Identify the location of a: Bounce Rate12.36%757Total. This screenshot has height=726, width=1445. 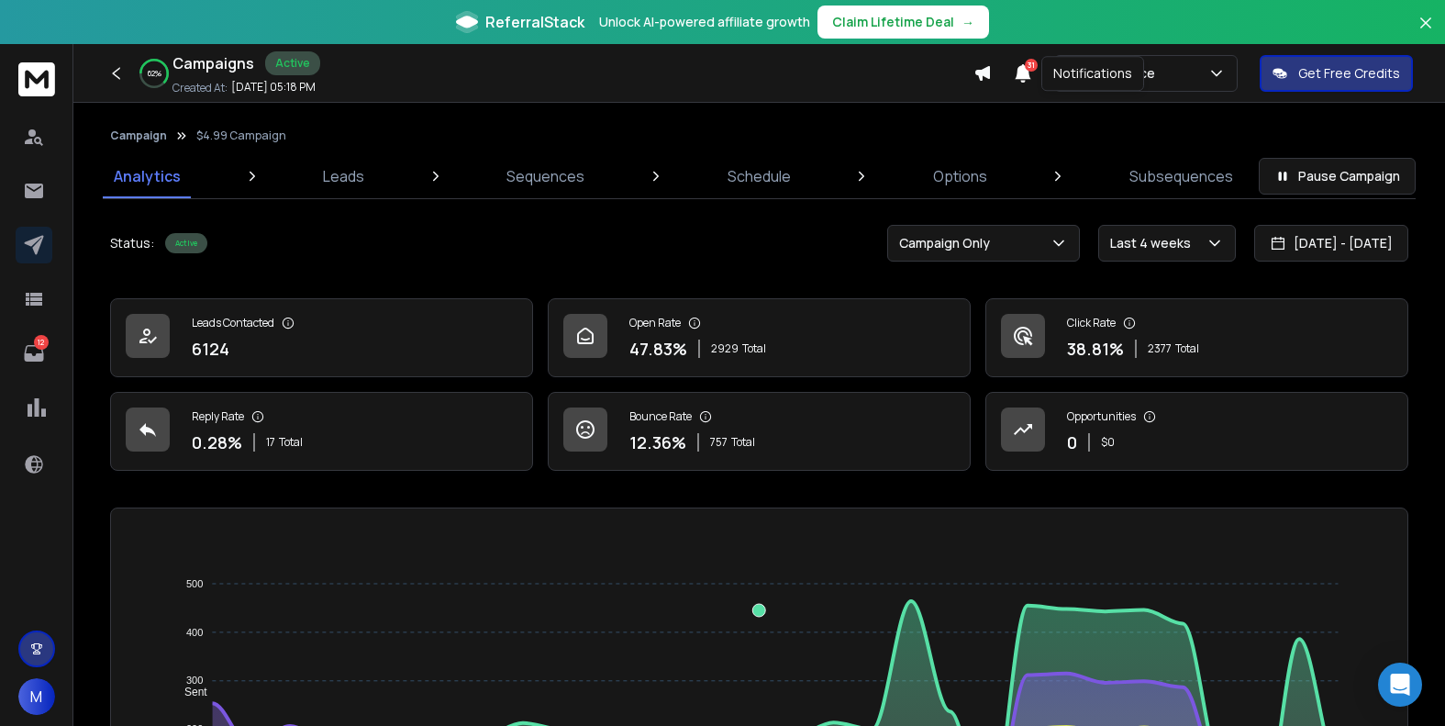
(759, 431).